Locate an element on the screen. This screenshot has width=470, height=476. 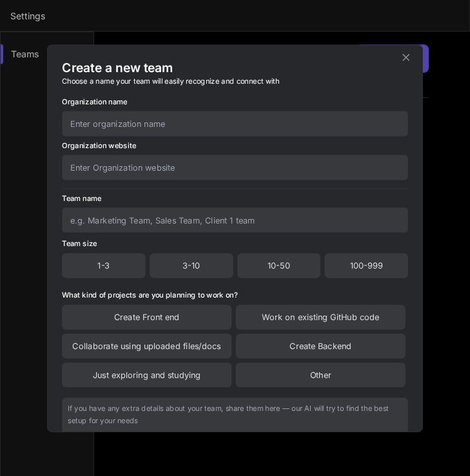
label: Team size is located at coordinates (79, 243).